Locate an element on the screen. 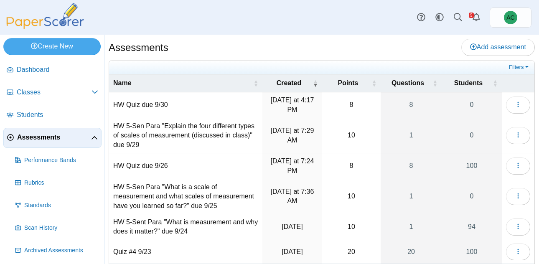 This screenshot has height=264, width=539. span: Questions is located at coordinates (408, 83).